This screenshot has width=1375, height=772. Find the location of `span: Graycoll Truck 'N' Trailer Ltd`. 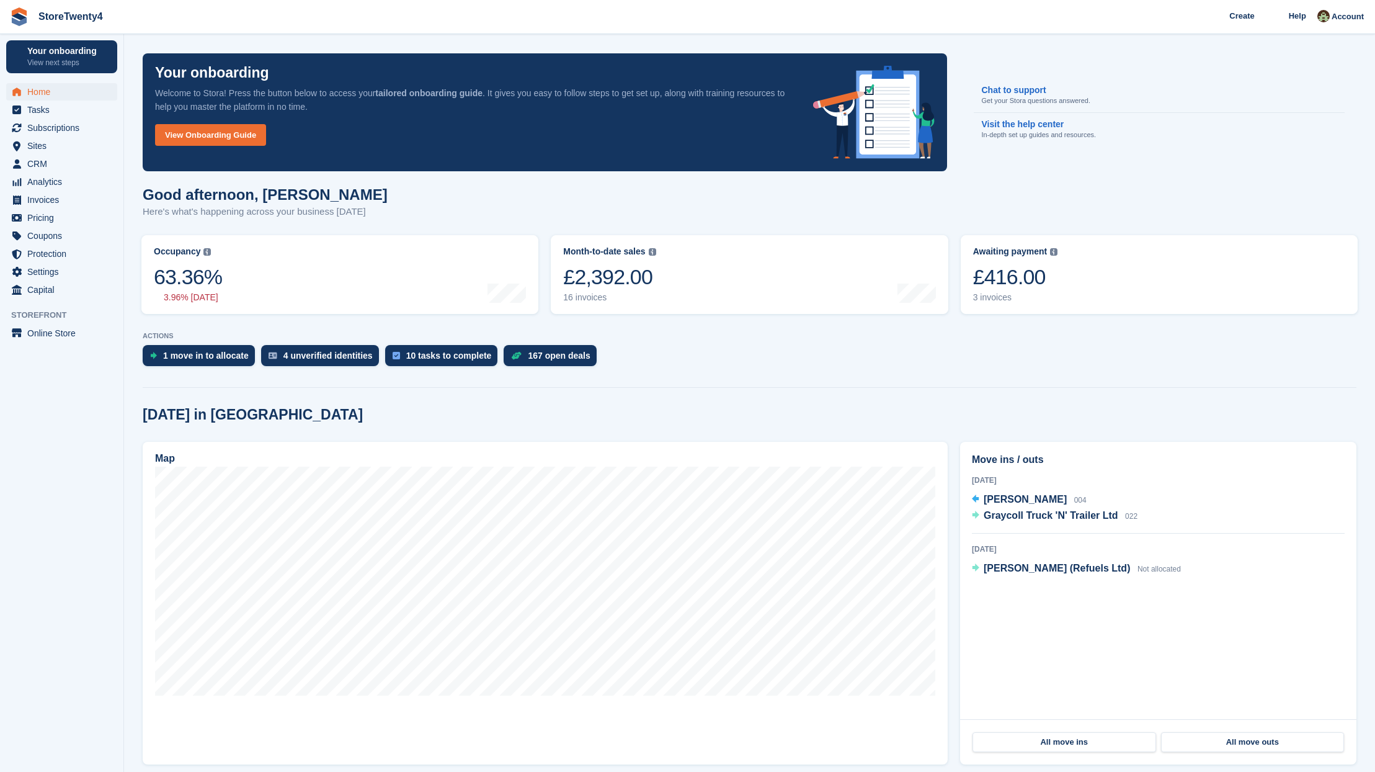

span: Graycoll Truck 'N' Trailer Ltd is located at coordinates (1051, 515).